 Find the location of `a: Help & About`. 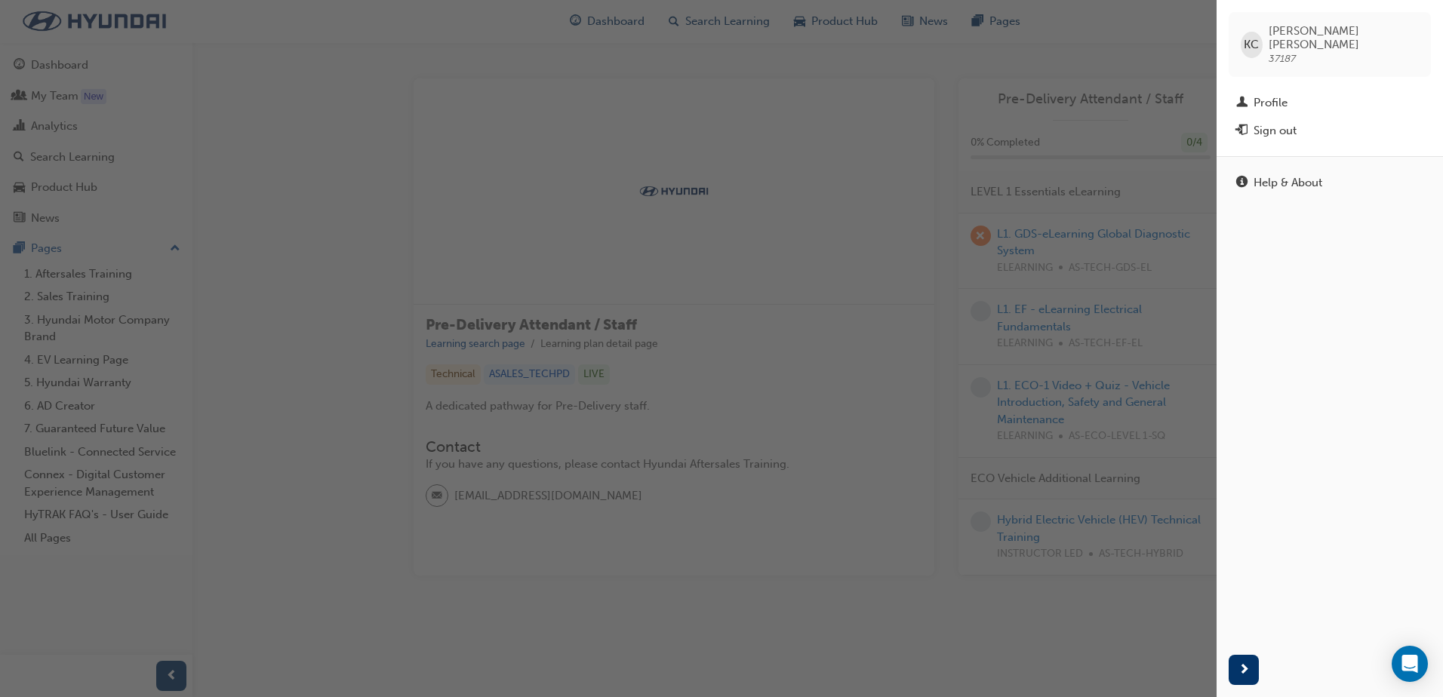

a: Help & About is located at coordinates (1330, 183).